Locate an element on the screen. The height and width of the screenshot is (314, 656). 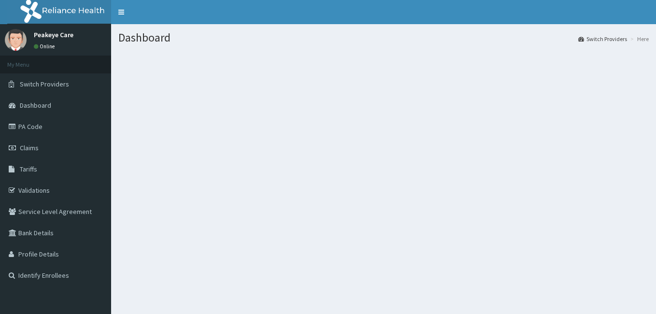
p: Peakeye Care is located at coordinates (54, 35).